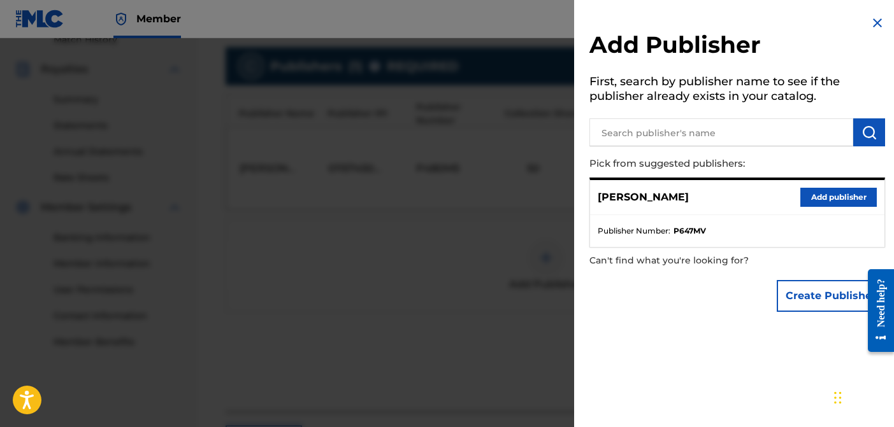 Image resolution: width=894 pixels, height=427 pixels. I want to click on div: Chat Widget, so click(862, 397).